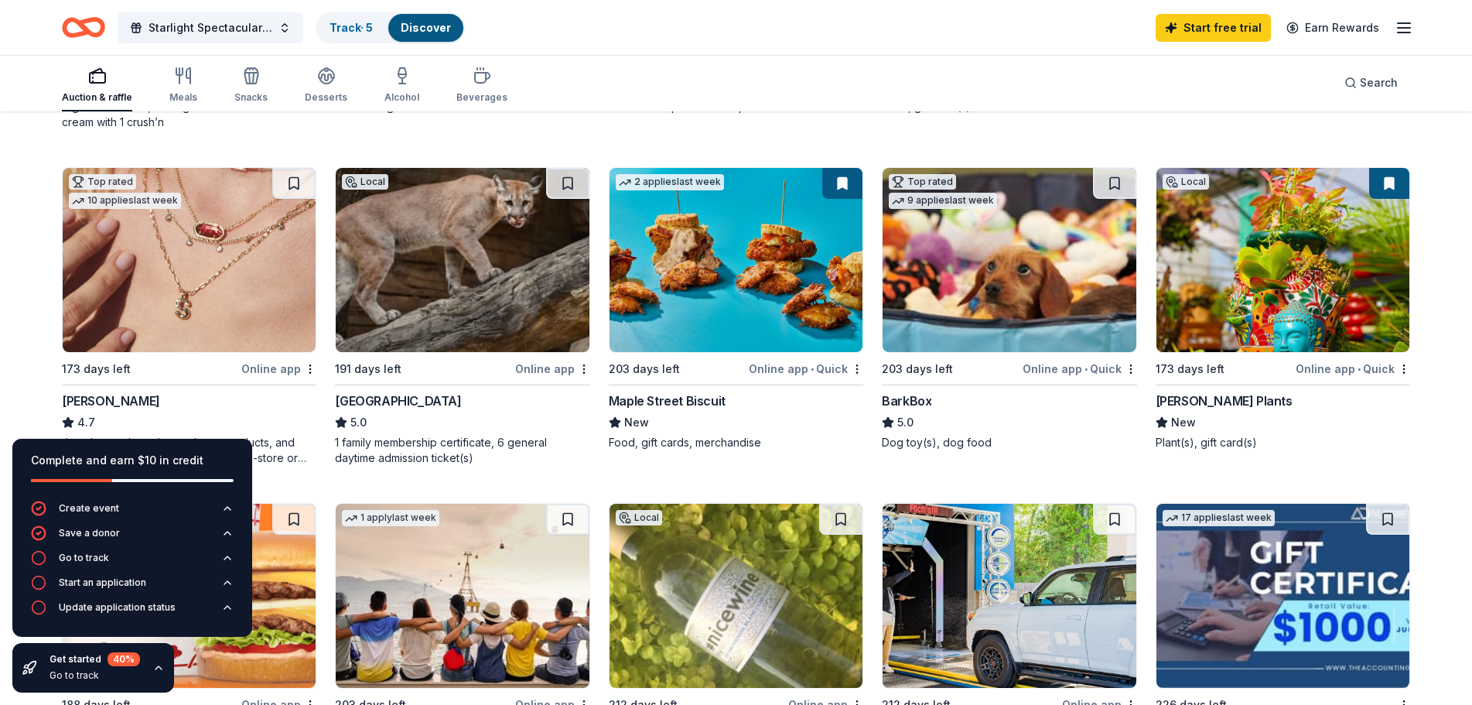 This screenshot has width=1472, height=705. I want to click on div: 4 gift certificates, each good for a small ice cream with 1 crush’n, so click(189, 114).